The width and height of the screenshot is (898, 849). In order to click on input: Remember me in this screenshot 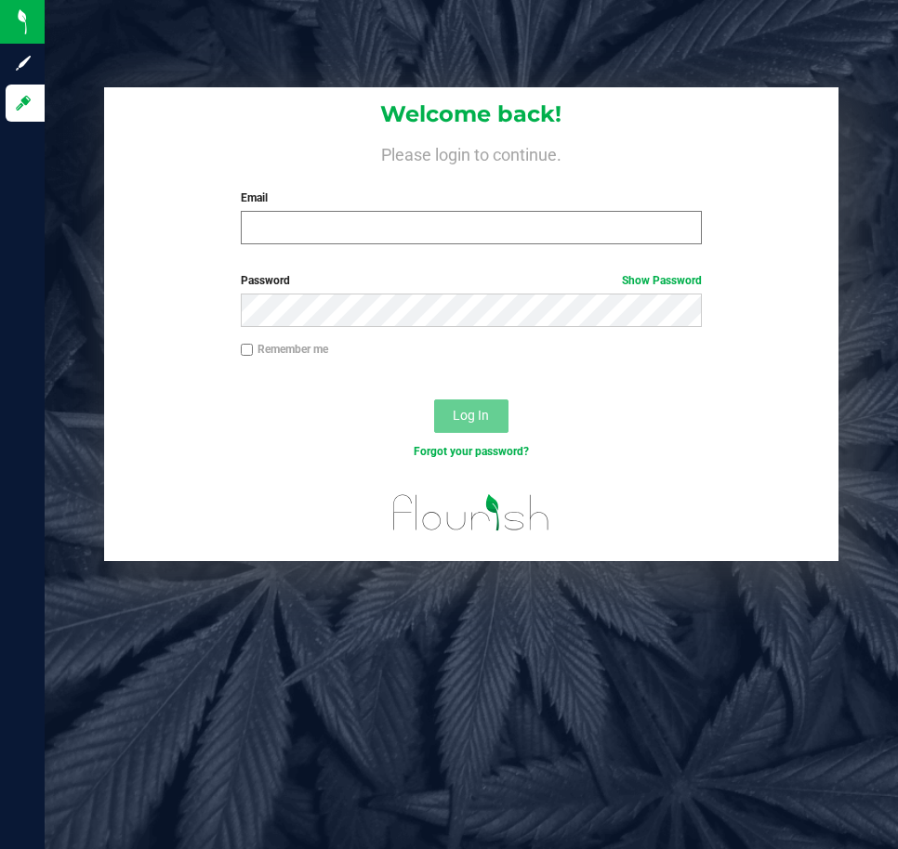, I will do `click(247, 350)`.